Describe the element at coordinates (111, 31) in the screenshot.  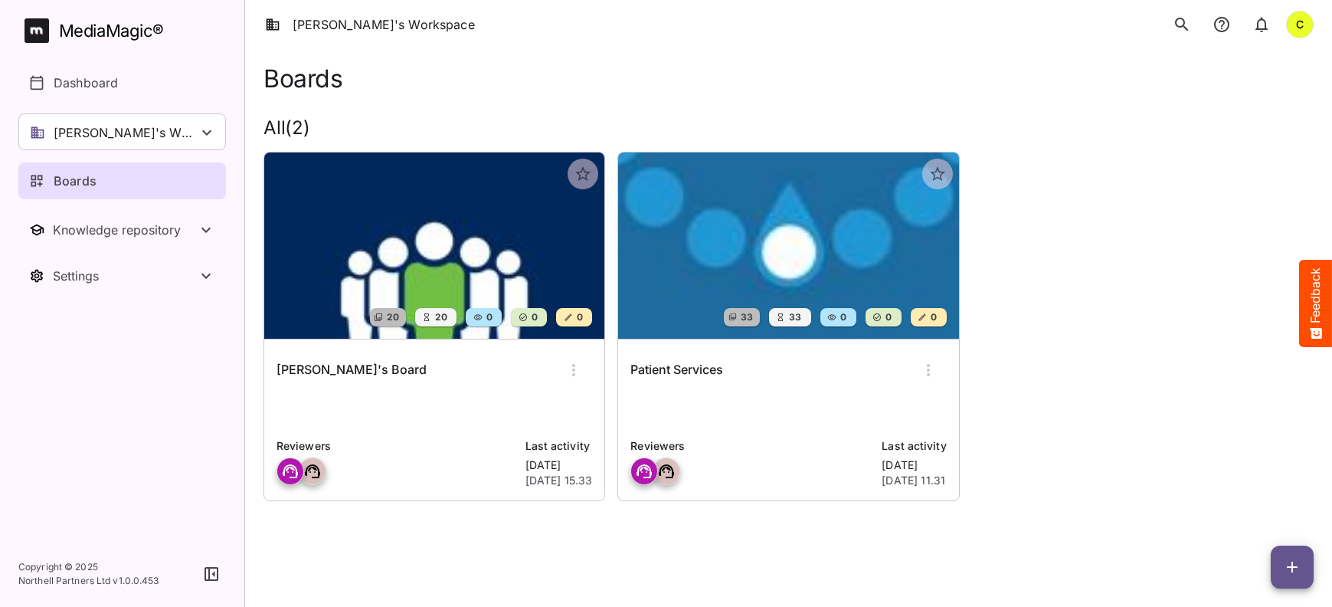
I see `div: MediaMagic ®` at that location.